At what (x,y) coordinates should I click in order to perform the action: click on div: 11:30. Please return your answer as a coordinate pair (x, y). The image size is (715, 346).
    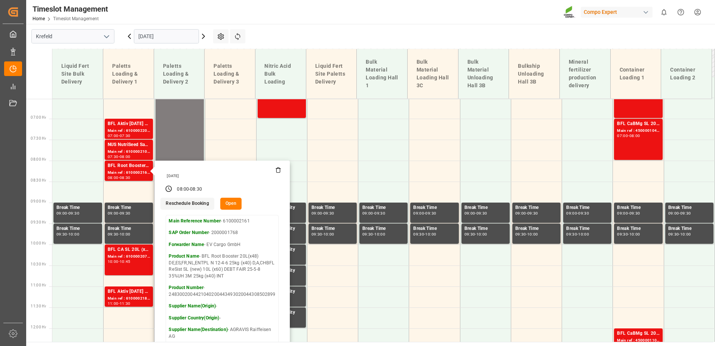
    Looking at the image, I should click on (125, 303).